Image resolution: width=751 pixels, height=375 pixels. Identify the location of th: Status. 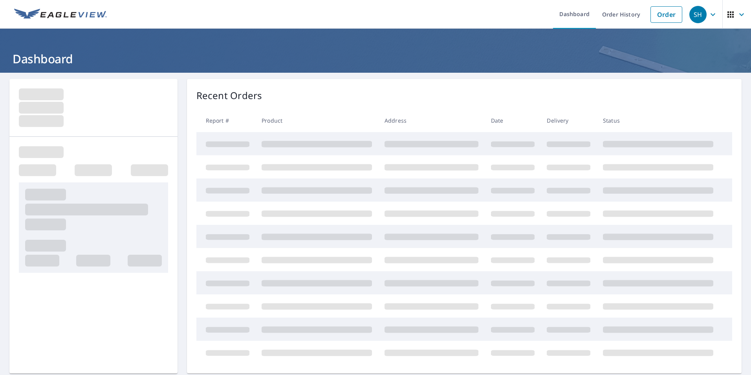
(658, 120).